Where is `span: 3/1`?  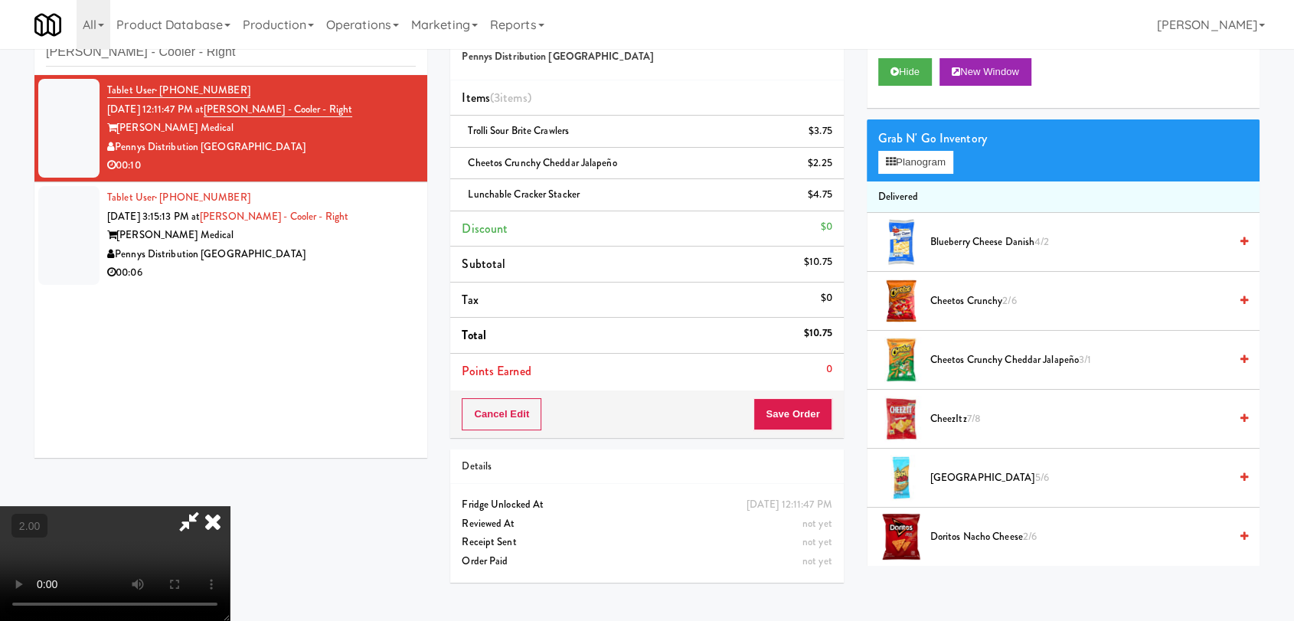
span: 3/1 is located at coordinates (1085, 359).